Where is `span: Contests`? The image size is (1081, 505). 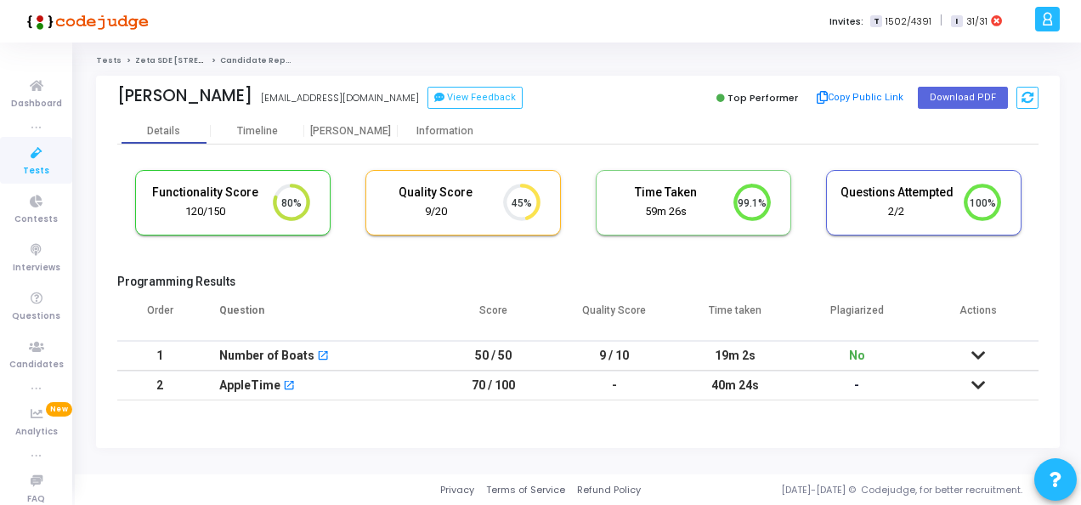
span: Contests is located at coordinates (36, 219).